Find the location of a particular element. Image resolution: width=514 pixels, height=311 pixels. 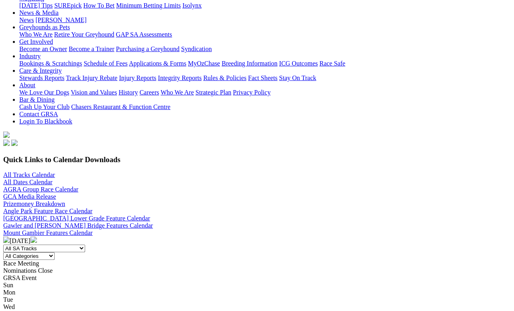

a: Race Safe is located at coordinates (332, 63).